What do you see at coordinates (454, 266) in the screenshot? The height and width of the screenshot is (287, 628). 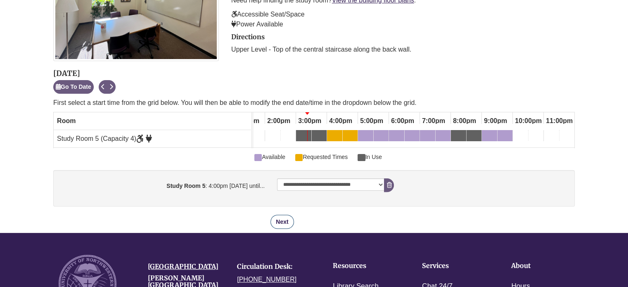 I see `h4: Services` at bounding box center [454, 266].